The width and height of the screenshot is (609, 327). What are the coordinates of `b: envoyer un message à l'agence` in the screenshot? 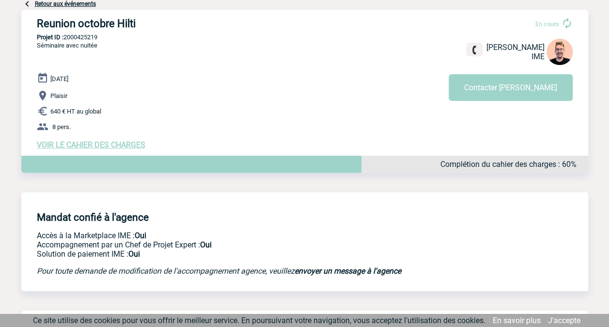 It's located at (348, 270).